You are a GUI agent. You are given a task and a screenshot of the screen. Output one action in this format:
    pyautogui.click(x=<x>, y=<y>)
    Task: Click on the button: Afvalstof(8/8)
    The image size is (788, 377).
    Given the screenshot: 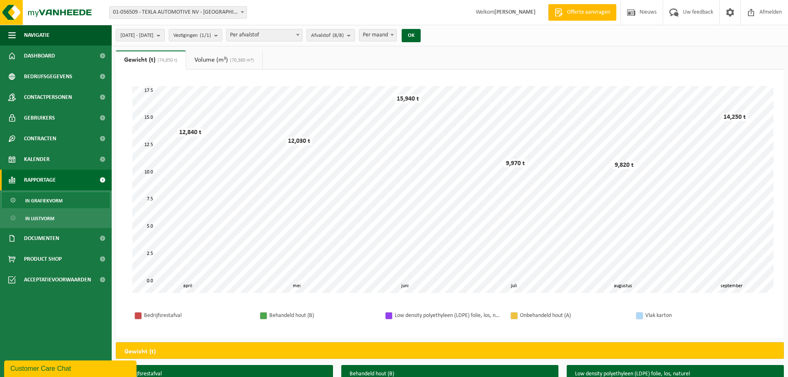 What is the action you would take?
    pyautogui.click(x=330, y=35)
    